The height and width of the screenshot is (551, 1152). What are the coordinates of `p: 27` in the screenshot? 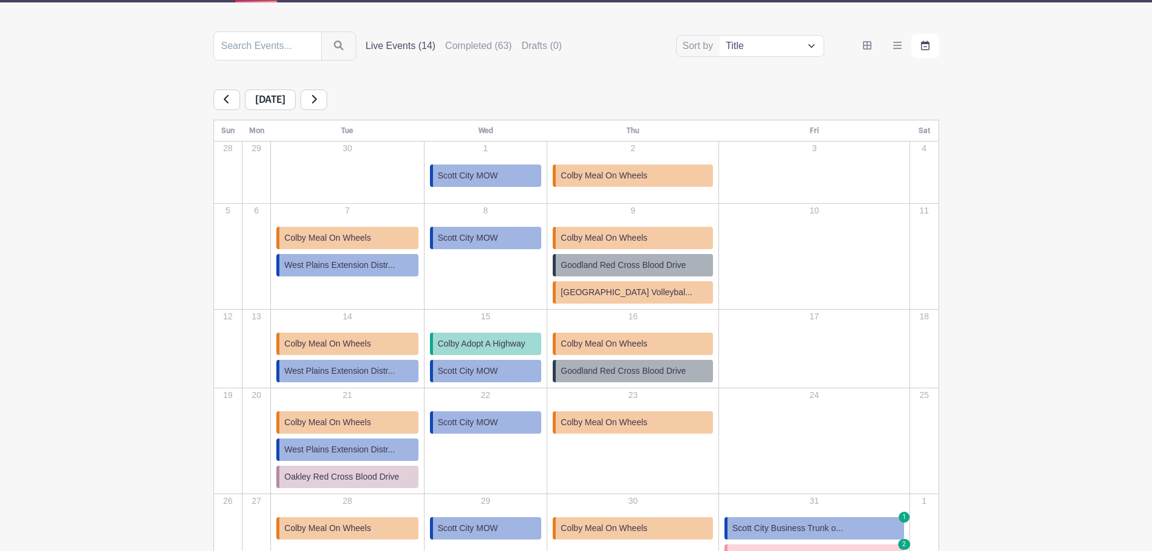 It's located at (256, 501).